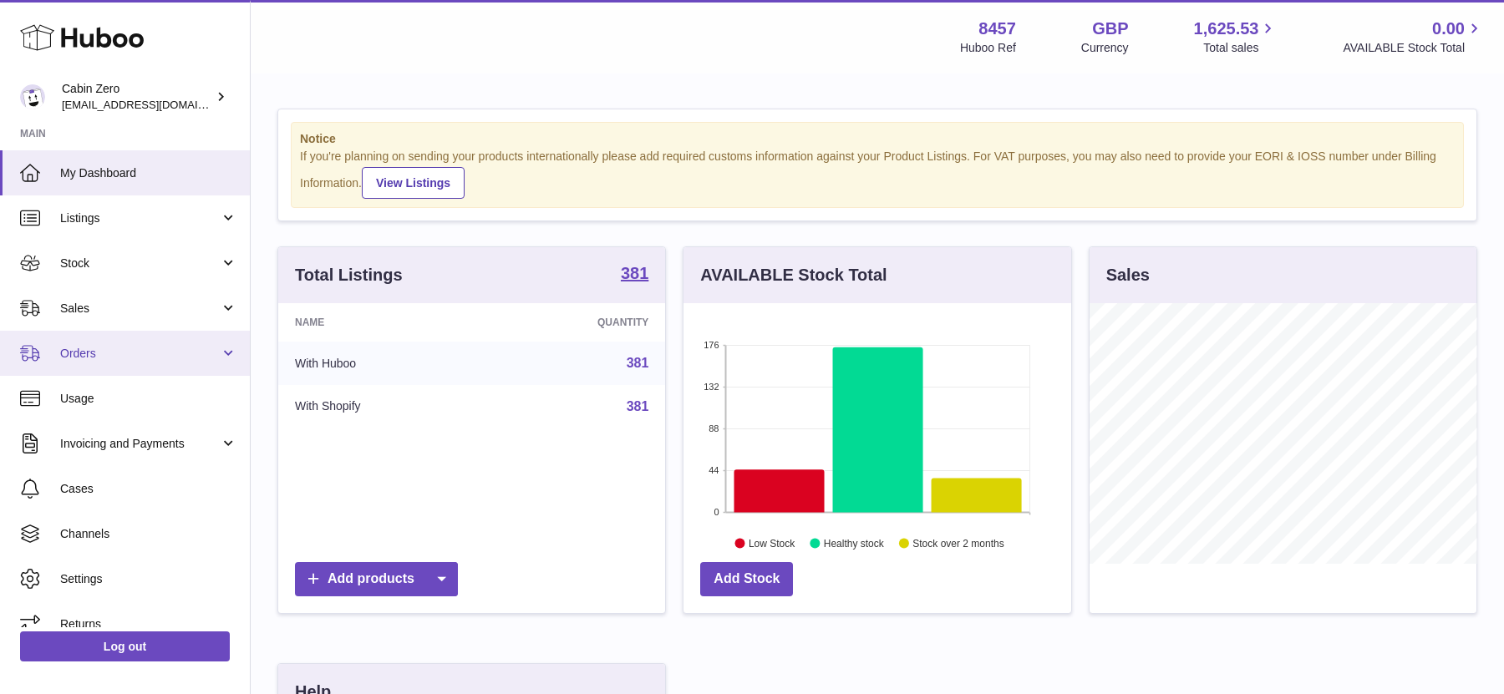 Image resolution: width=1504 pixels, height=694 pixels. What do you see at coordinates (149, 534) in the screenshot?
I see `span: Channels` at bounding box center [149, 534].